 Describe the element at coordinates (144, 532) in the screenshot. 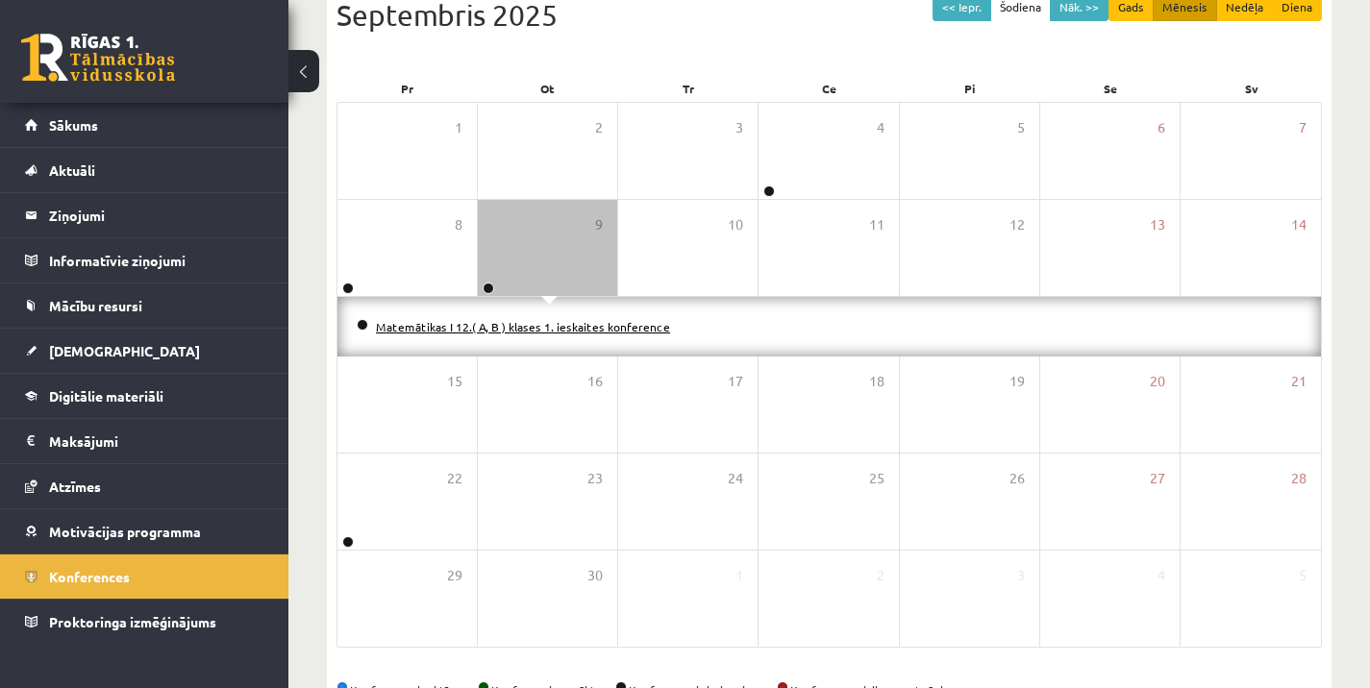

I see `a: Motivācijas programma` at that location.